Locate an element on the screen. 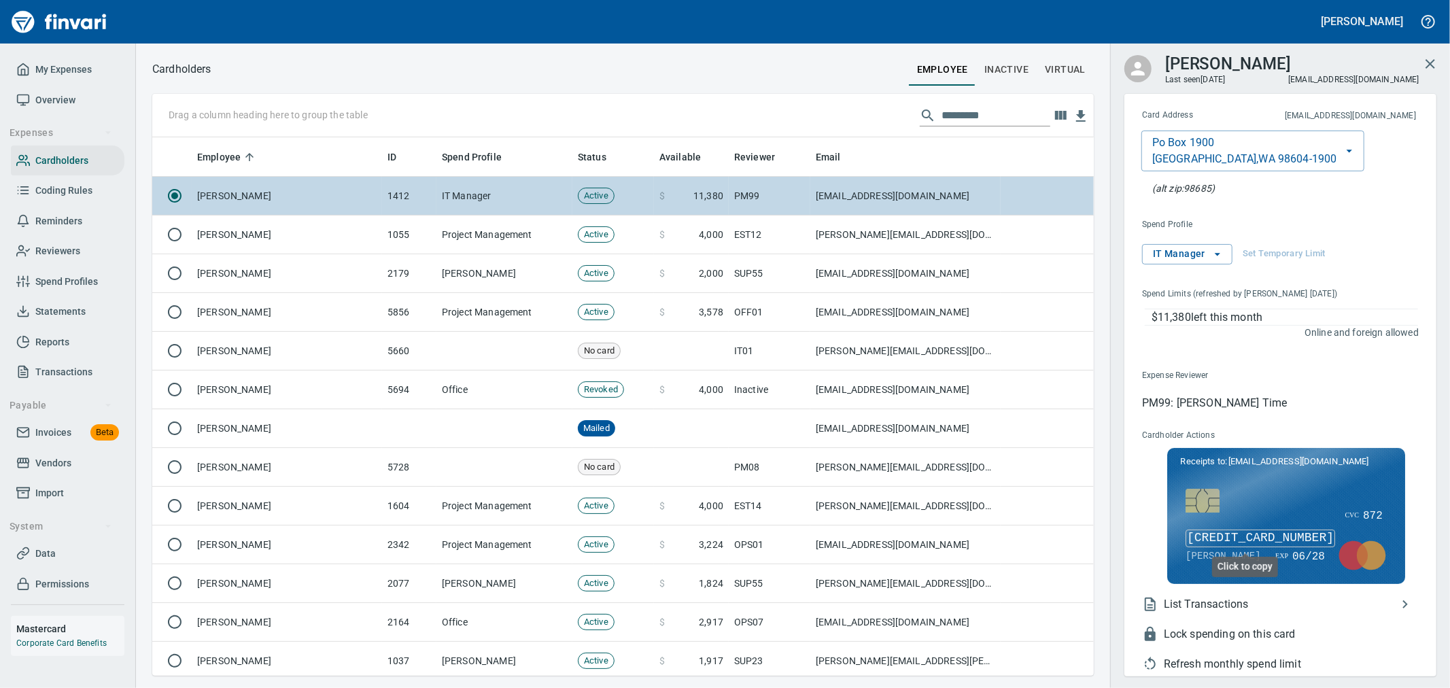 This screenshot has width=1450, height=688. span: Card Address is located at coordinates (1190, 116).